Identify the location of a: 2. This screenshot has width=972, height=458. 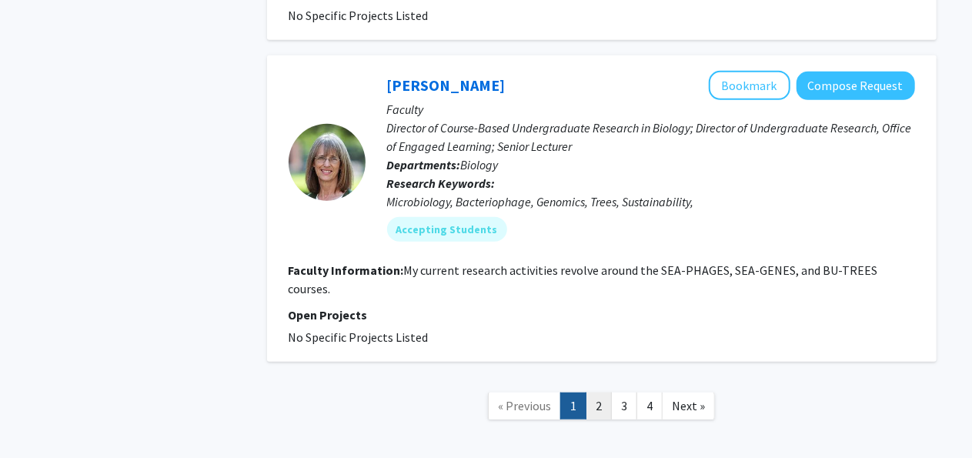
(599, 406).